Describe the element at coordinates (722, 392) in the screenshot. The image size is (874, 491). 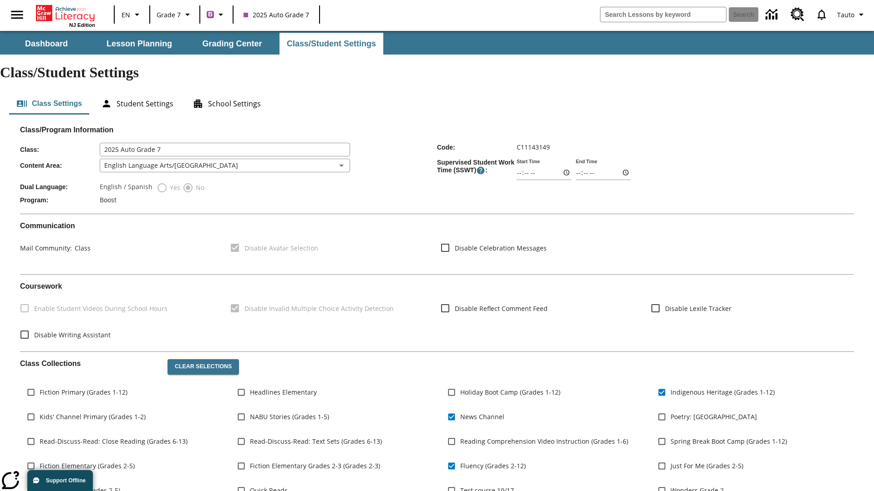
I see `span: Indigenous Heritage (Grades 1-12)` at that location.